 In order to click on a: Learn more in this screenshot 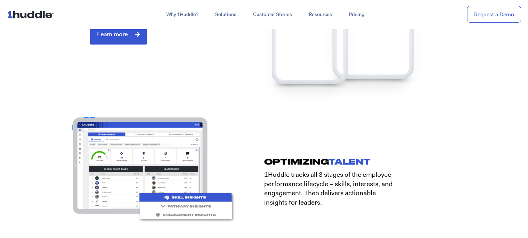, I will do `click(118, 34)`.